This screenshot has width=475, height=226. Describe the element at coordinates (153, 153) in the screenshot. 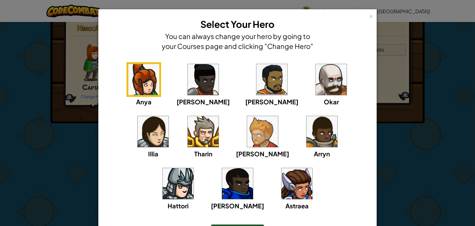

I see `span: Illia` at that location.